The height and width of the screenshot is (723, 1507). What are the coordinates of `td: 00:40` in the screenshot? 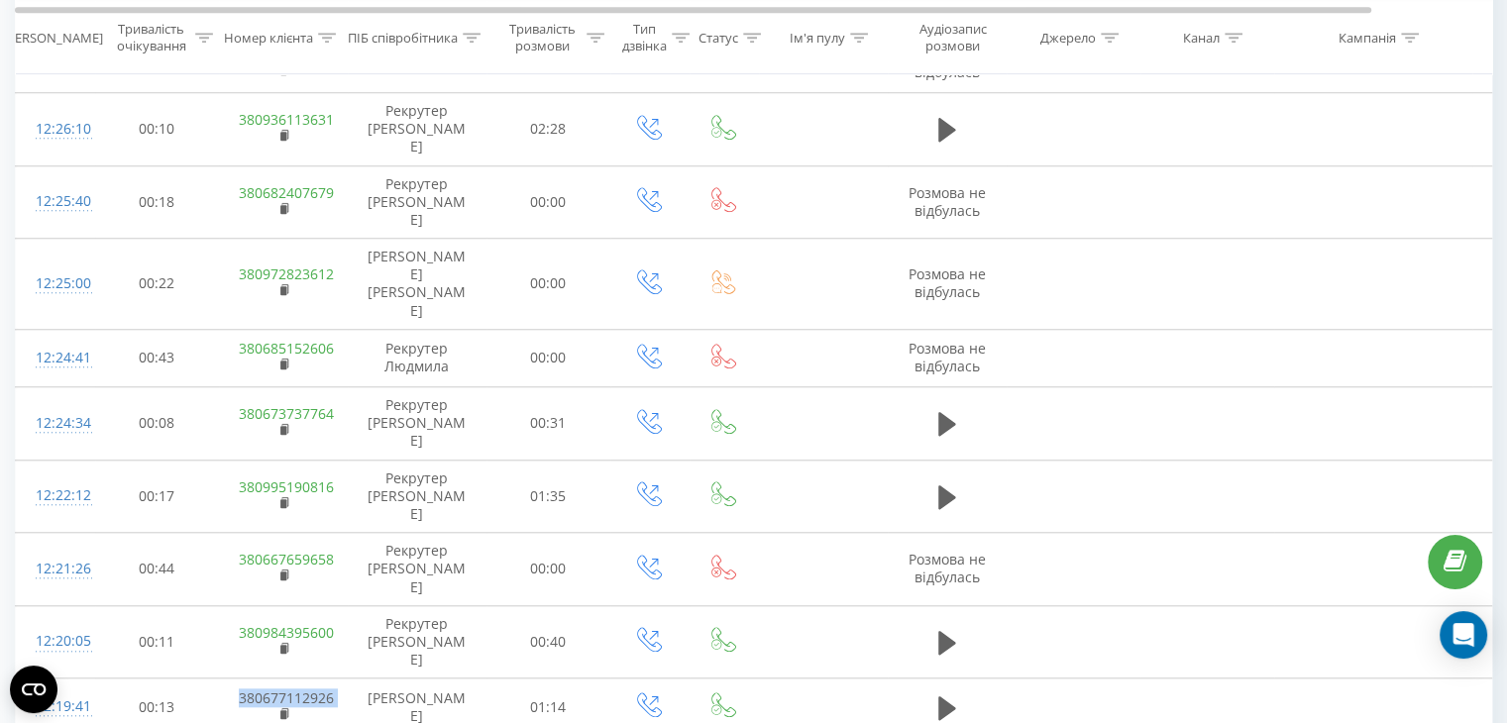 It's located at (548, 642).